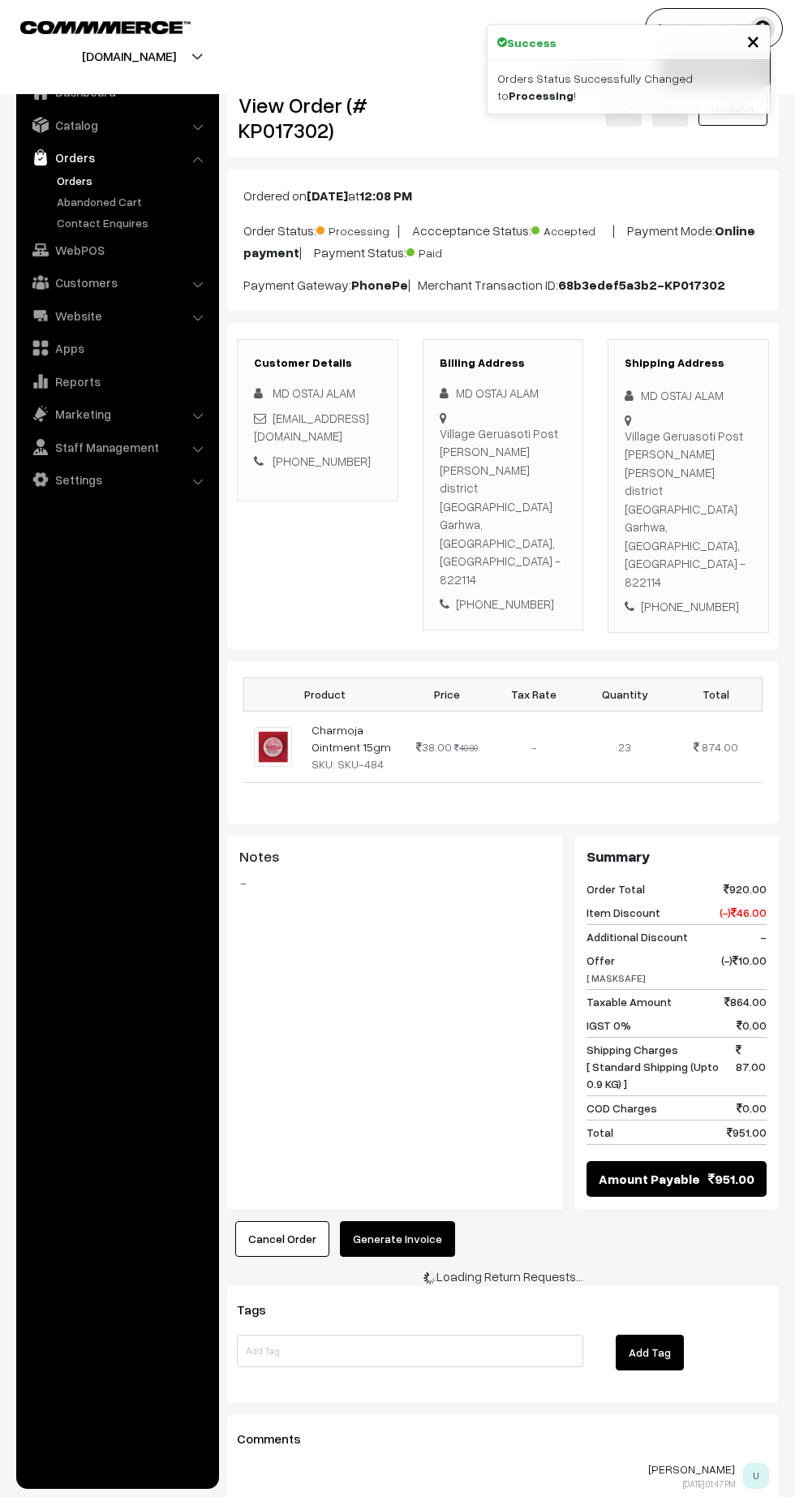  Describe the element at coordinates (688, 363) in the screenshot. I see `h3: Shipping Address` at that location.